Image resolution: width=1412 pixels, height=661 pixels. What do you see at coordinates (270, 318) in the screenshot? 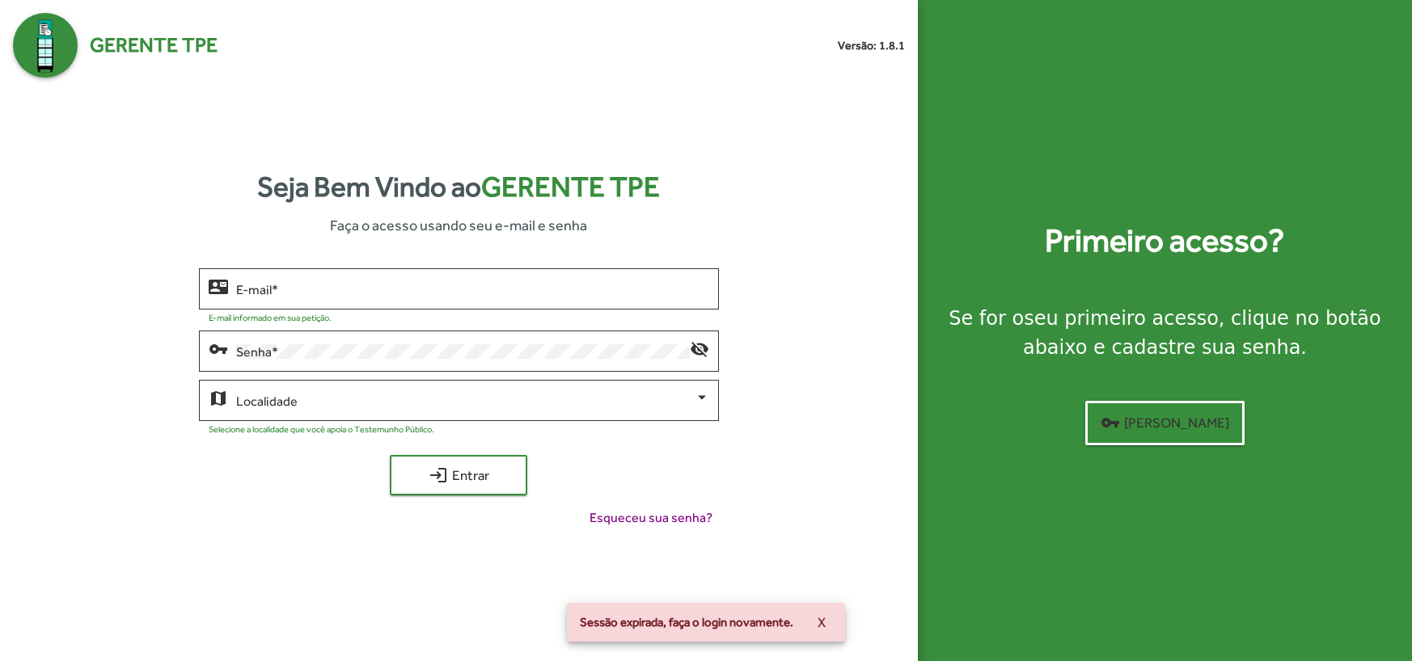
I see `mat-hint: E-mail informado em sua petição.` at bounding box center [270, 318].